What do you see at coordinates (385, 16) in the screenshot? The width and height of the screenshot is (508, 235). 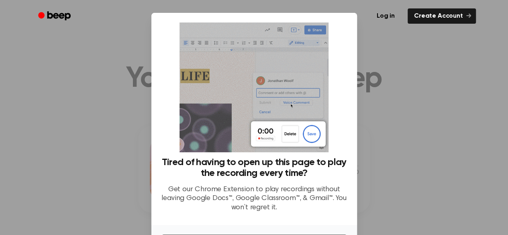 I see `a: Log in` at bounding box center [385, 16].